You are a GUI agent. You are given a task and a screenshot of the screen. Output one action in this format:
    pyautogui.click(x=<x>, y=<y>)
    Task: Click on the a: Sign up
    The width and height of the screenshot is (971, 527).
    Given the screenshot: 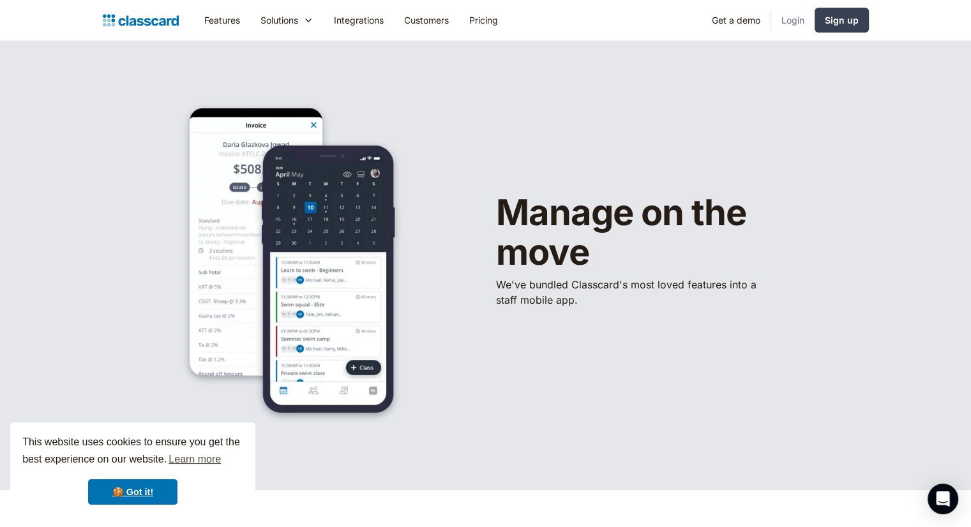 What is the action you would take?
    pyautogui.click(x=841, y=20)
    